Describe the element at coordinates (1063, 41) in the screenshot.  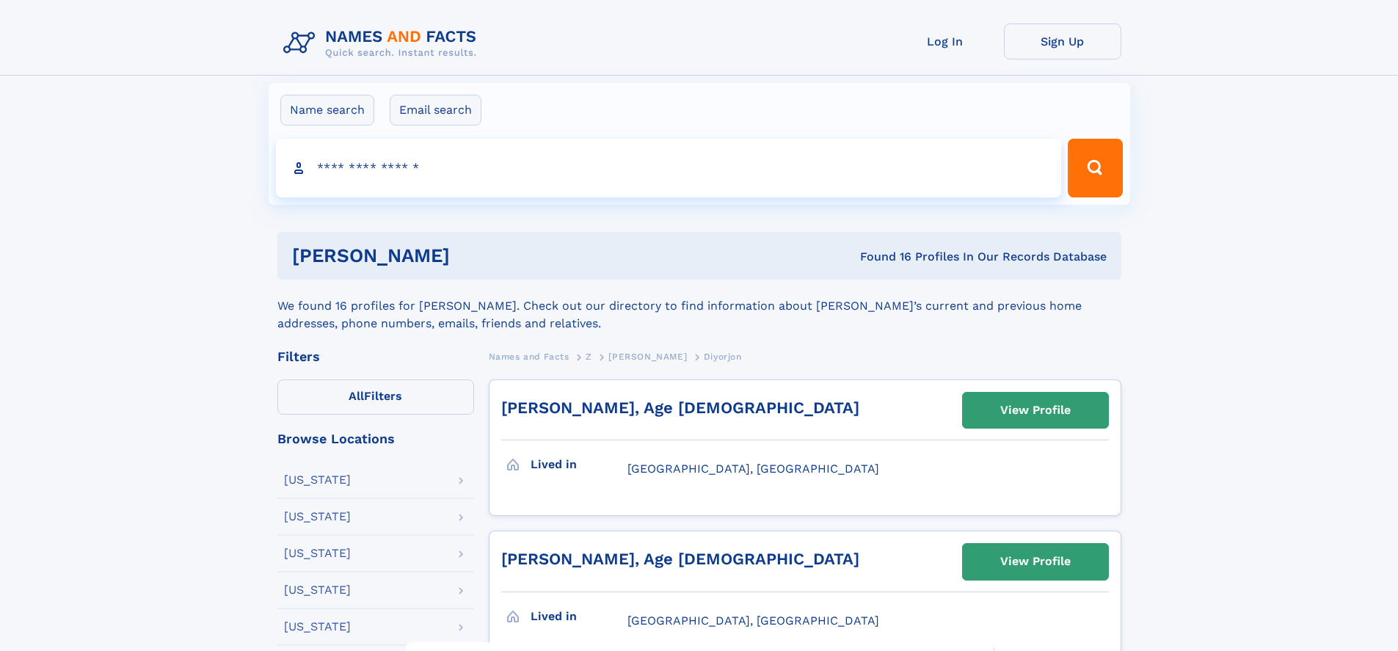
I see `a: Sign Up` at that location.